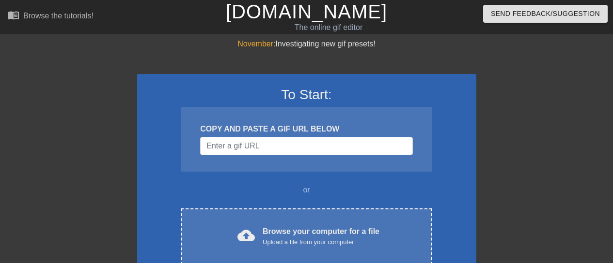 This screenshot has width=613, height=263. I want to click on div: Investigating new gif presets!, so click(307, 44).